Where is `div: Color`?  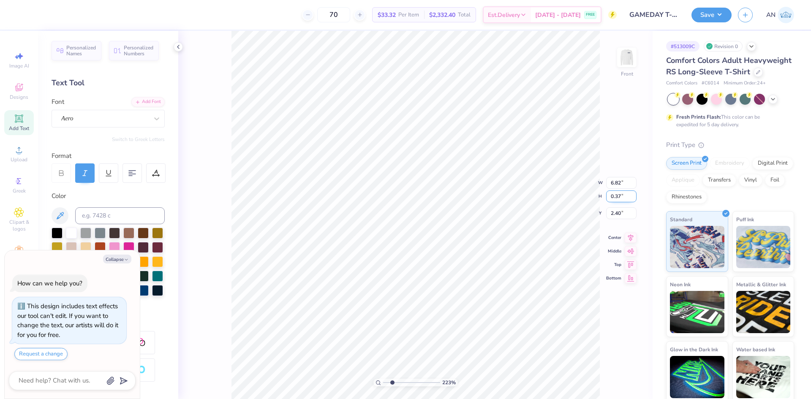 div: Color is located at coordinates (108, 196).